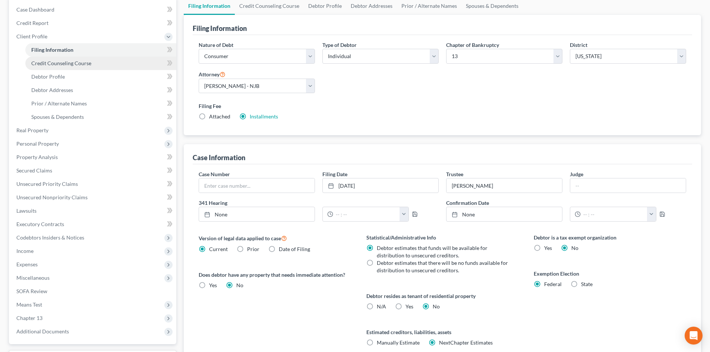 The image size is (710, 352). I want to click on span: Unsecured Nonpriority Claims, so click(52, 197).